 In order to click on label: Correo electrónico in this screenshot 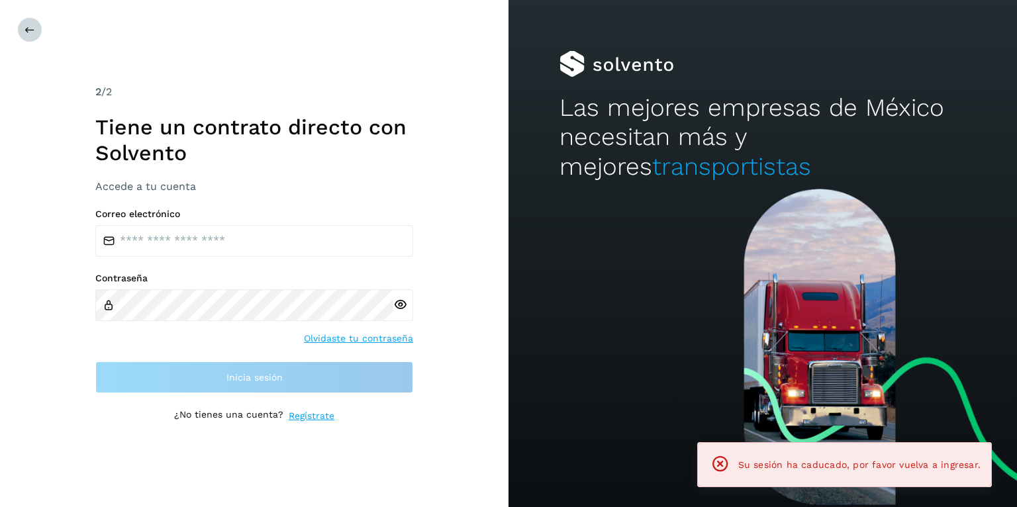, I will do `click(254, 214)`.